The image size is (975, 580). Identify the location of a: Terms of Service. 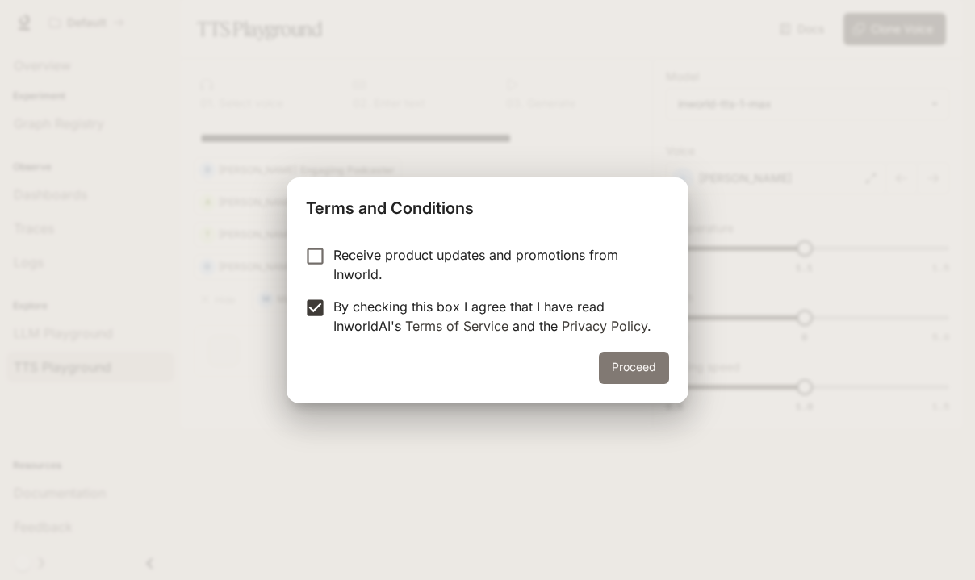
(457, 326).